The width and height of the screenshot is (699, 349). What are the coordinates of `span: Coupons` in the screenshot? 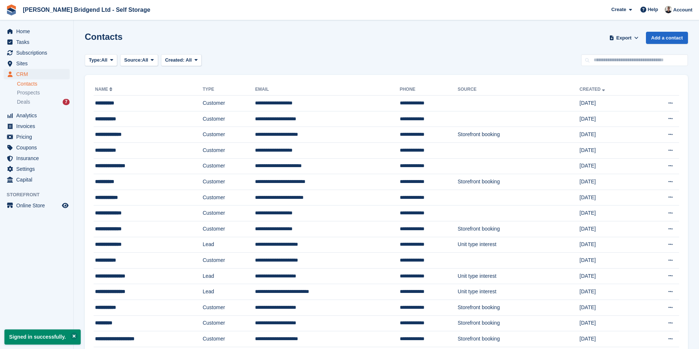 It's located at (38, 147).